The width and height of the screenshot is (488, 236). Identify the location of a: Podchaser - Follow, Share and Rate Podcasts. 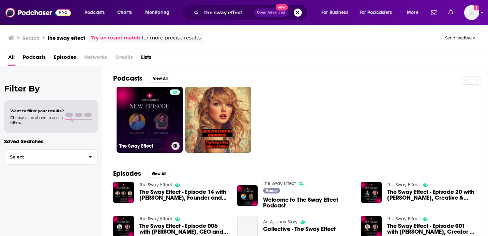
(38, 13).